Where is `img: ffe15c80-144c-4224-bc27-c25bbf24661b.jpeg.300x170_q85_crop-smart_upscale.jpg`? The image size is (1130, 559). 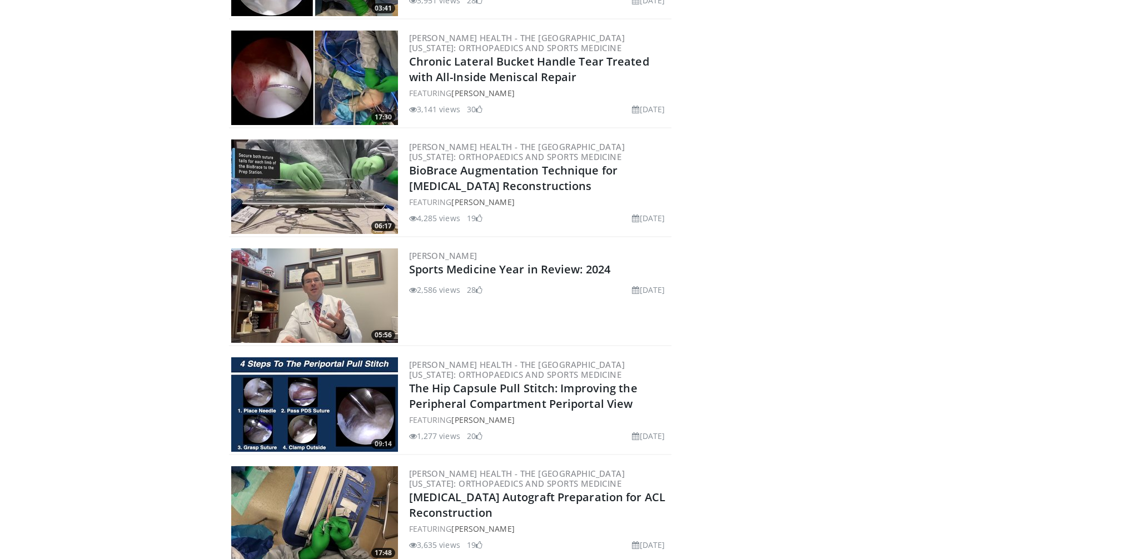
img: ffe15c80-144c-4224-bc27-c25bbf24661b.jpeg.300x170_q85_crop-smart_upscale.jpg is located at coordinates (314, 404).